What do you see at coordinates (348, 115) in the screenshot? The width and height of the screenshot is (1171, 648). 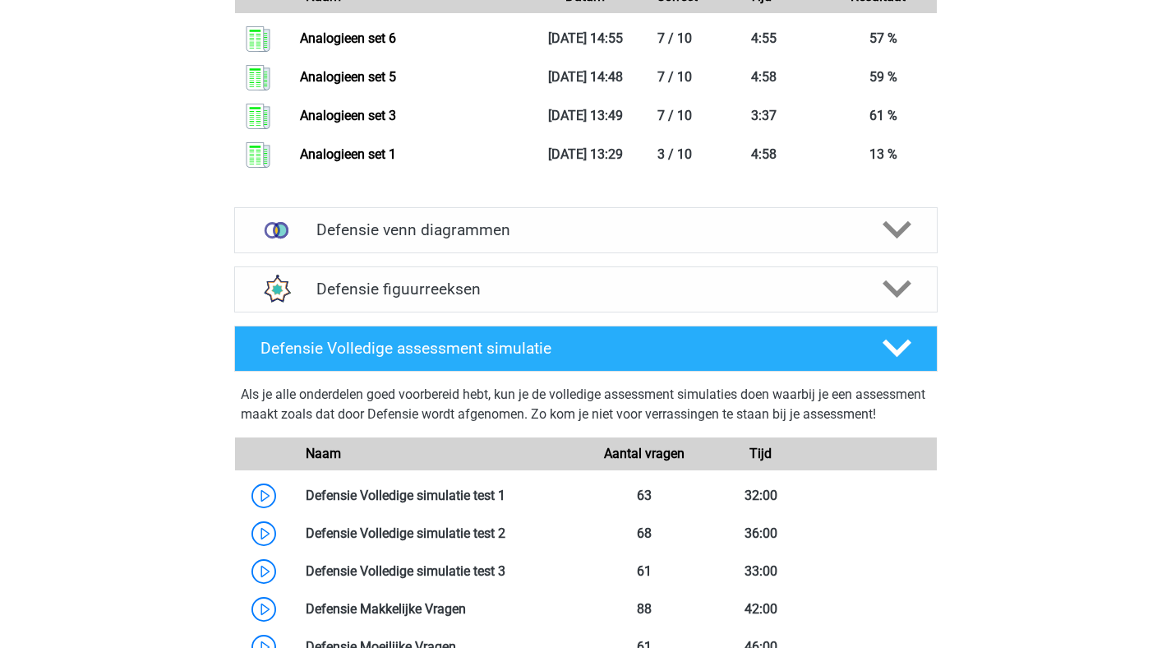 I see `a: Analogieen set 3` at bounding box center [348, 115].